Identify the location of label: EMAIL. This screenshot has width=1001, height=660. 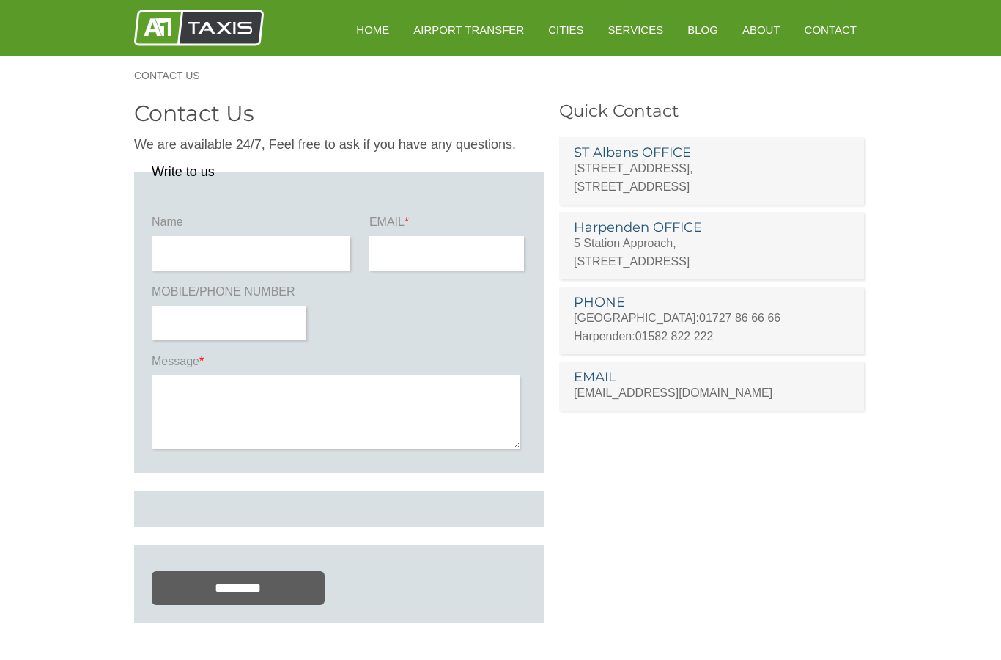
(448, 225).